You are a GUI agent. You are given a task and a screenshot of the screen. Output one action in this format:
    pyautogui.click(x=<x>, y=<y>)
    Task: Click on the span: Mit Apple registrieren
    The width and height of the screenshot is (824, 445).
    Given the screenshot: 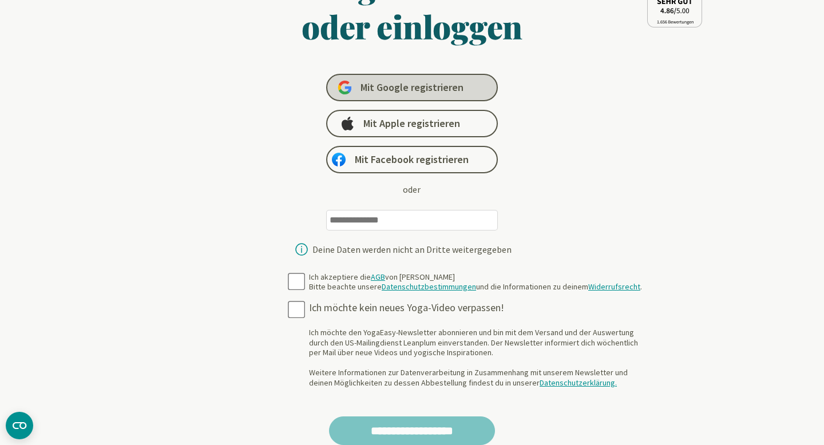 What is the action you would take?
    pyautogui.click(x=411, y=124)
    